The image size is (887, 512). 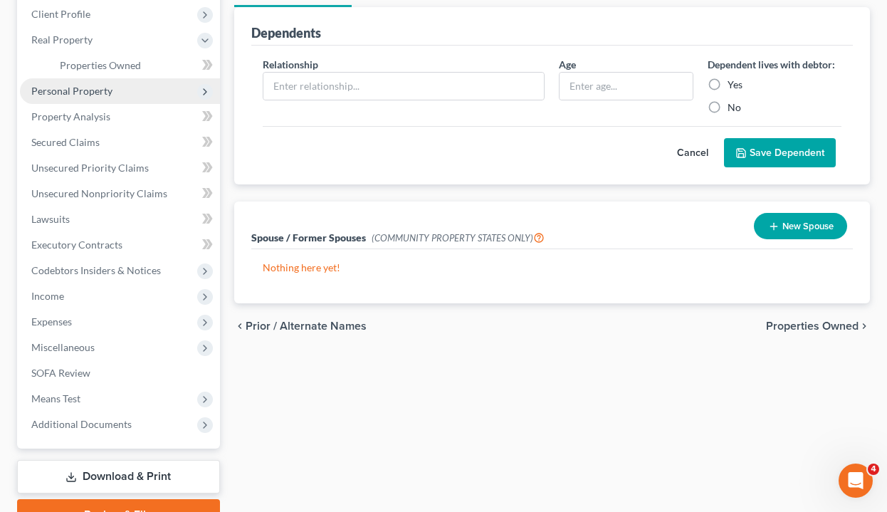 What do you see at coordinates (873, 469) in the screenshot?
I see `span: 4` at bounding box center [873, 469].